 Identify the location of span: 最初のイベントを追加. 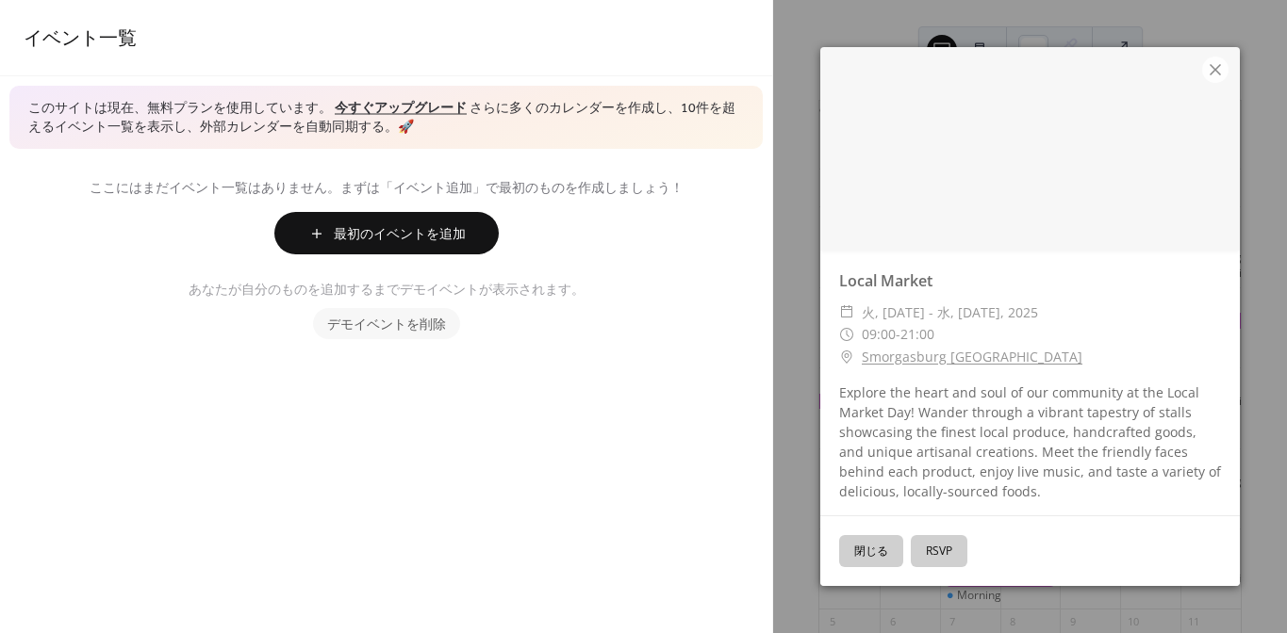
(400, 235).